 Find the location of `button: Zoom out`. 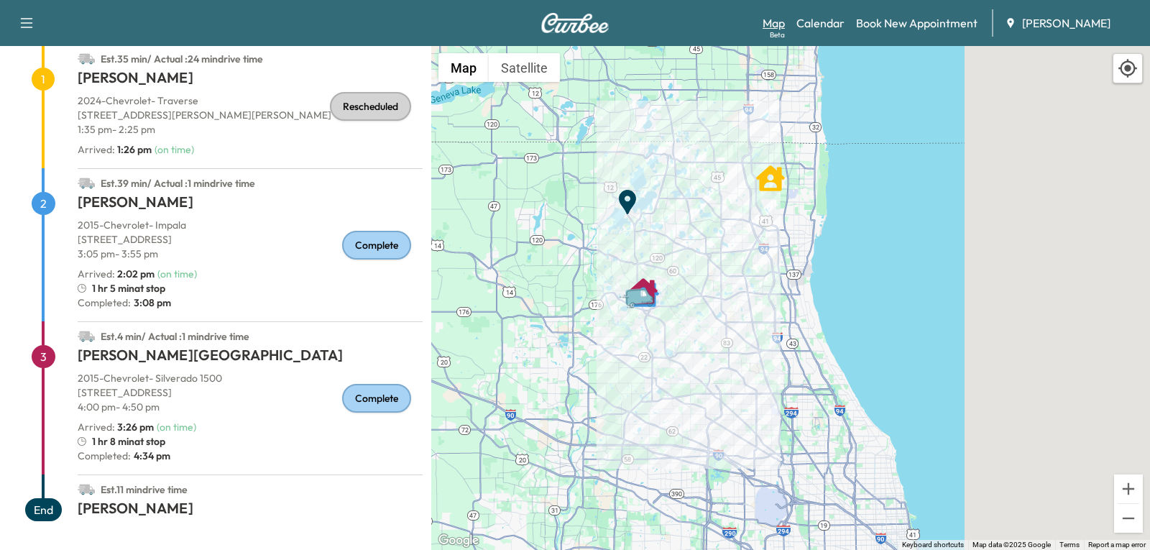

button: Zoom out is located at coordinates (1128, 518).